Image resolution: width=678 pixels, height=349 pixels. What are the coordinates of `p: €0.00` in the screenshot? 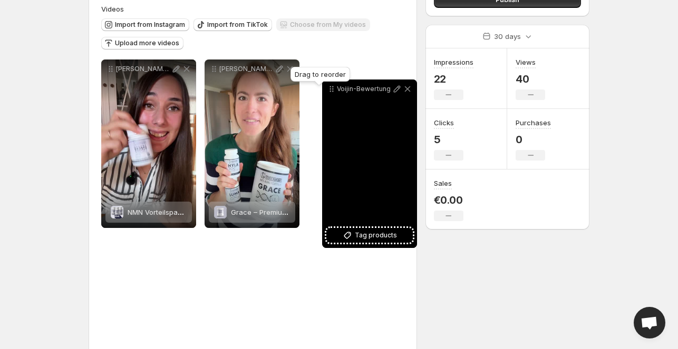 It's located at (448, 200).